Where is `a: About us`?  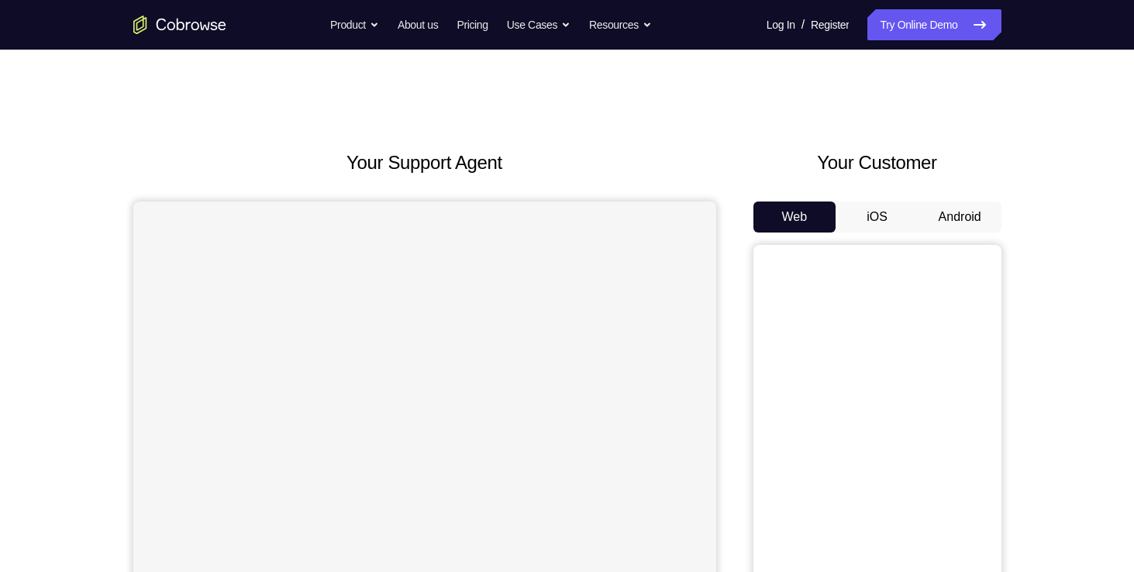 a: About us is located at coordinates (418, 25).